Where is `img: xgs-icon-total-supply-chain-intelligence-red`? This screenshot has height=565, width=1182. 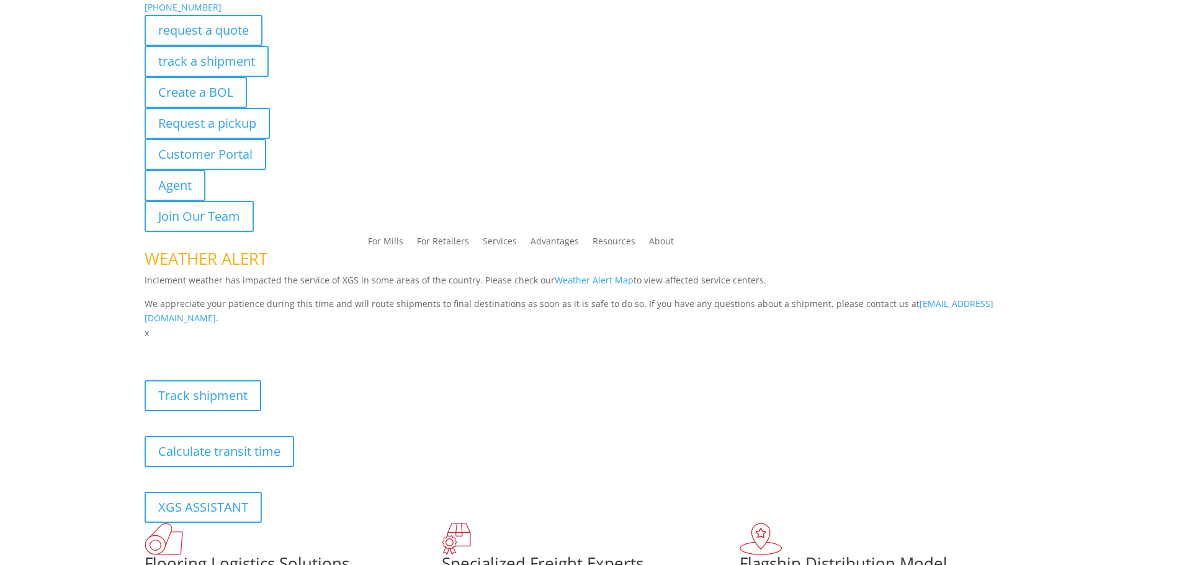
img: xgs-icon-total-supply-chain-intelligence-red is located at coordinates (164, 539).